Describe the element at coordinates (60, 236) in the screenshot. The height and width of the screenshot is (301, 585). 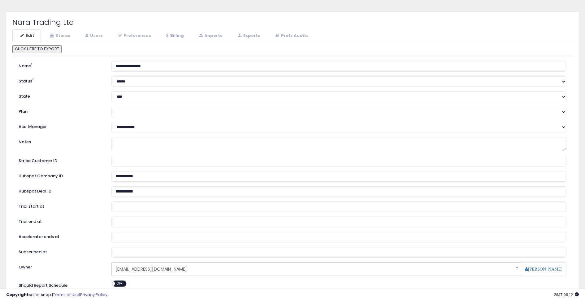
I see `label: Accelerator ends at` at that location.